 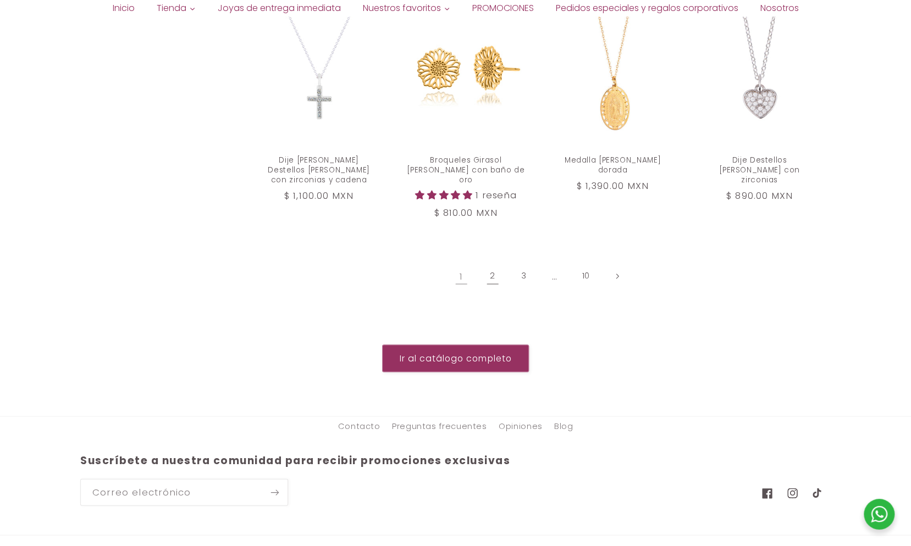 I want to click on a: Blog, so click(x=564, y=427).